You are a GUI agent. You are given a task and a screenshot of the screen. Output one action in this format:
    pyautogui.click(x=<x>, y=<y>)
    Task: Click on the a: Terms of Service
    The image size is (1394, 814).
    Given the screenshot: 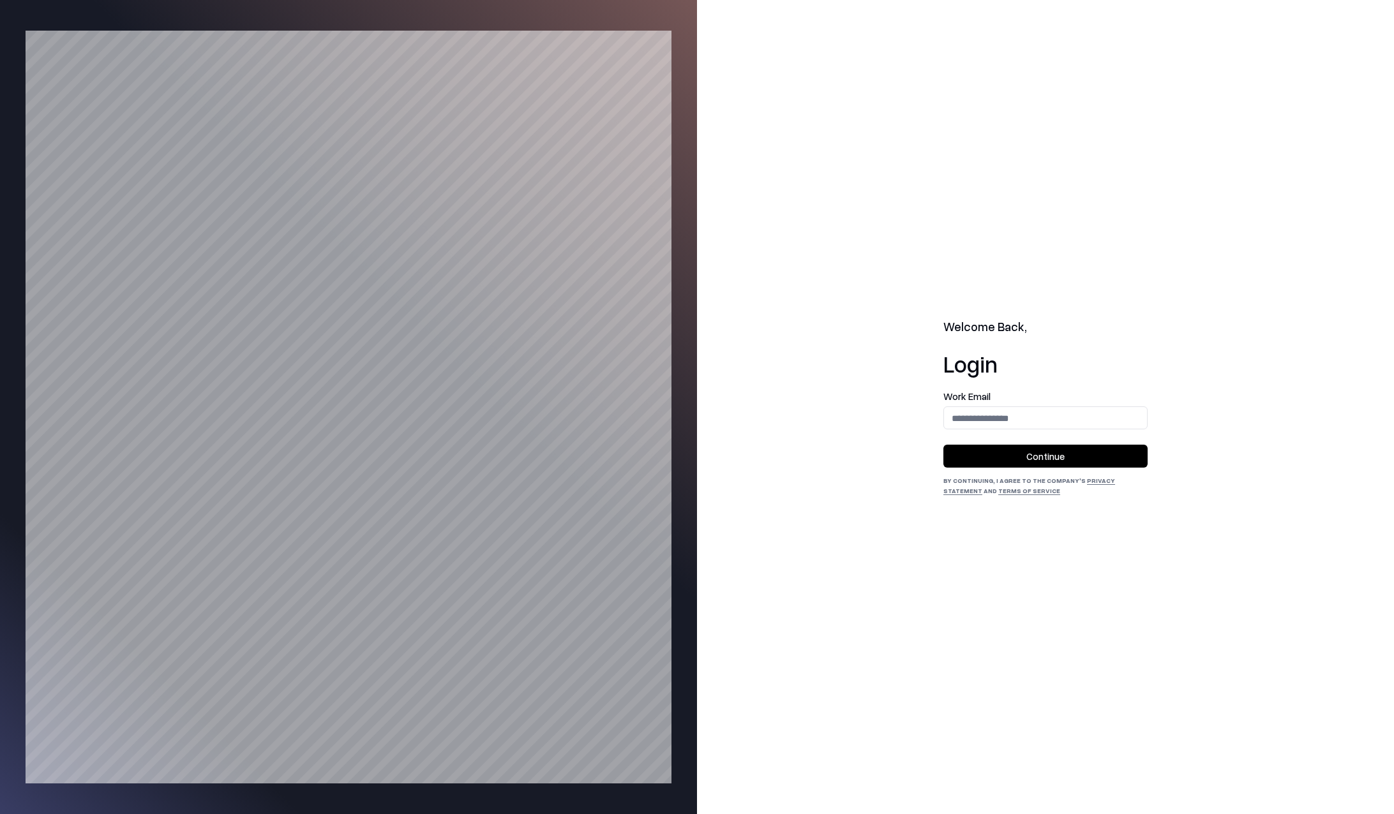 What is the action you would take?
    pyautogui.click(x=1029, y=491)
    